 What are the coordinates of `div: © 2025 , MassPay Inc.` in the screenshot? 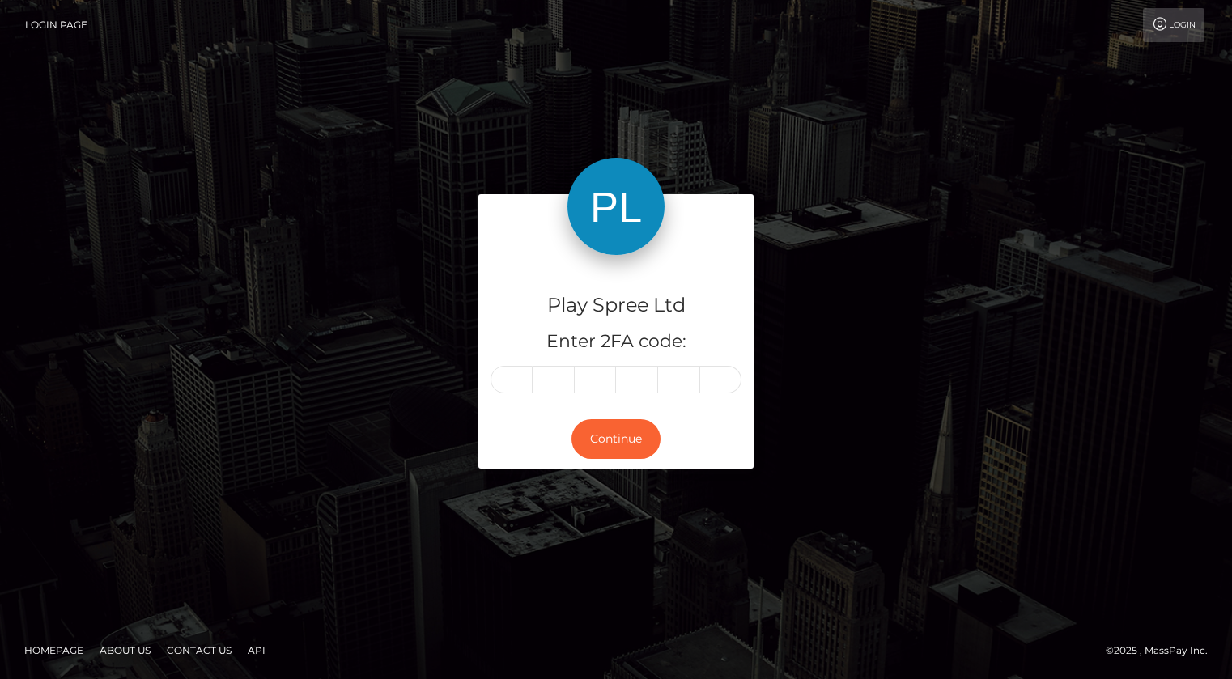 It's located at (1162, 651).